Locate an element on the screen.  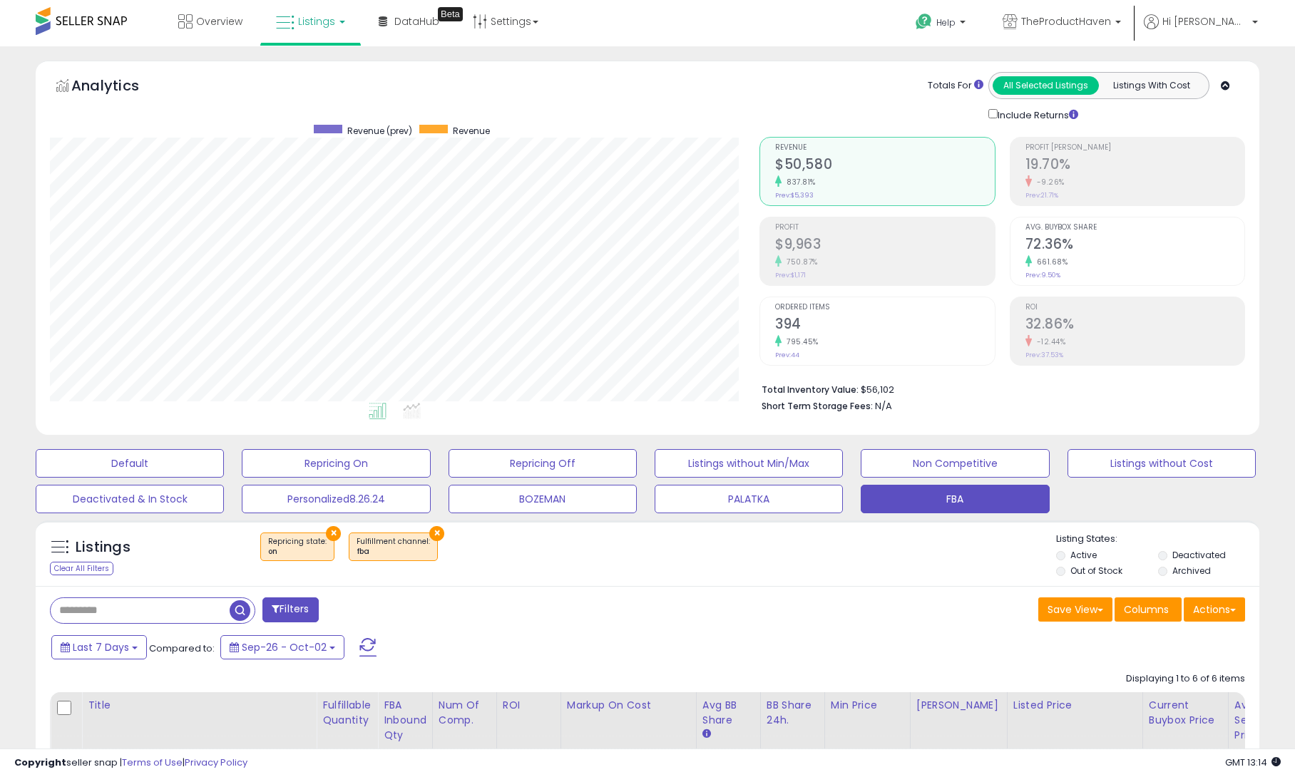
div: FBA inbound Qty is located at coordinates (405, 720).